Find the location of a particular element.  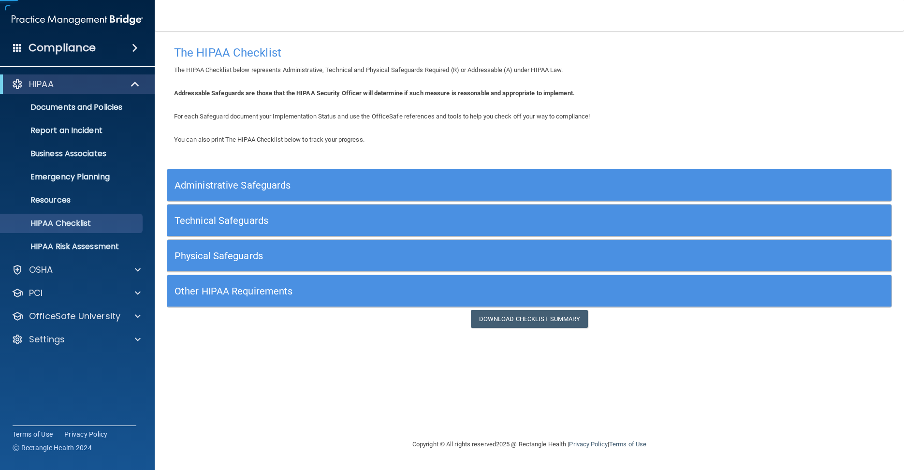

p: HIPAA is located at coordinates (41, 84).